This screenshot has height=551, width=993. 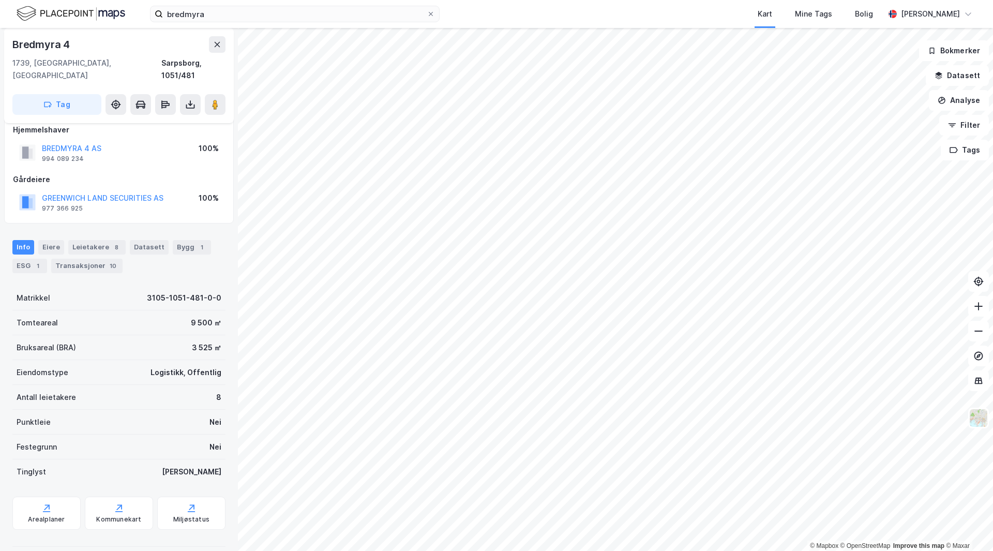 What do you see at coordinates (29, 266) in the screenshot?
I see `div: ESG` at bounding box center [29, 266].